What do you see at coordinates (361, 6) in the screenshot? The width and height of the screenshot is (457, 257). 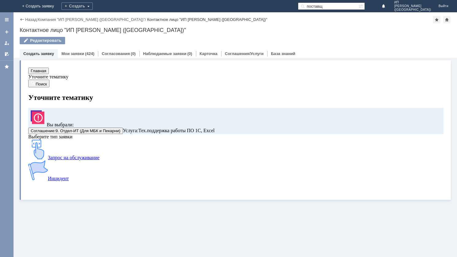 I see `span: Расширенный поиск` at bounding box center [361, 6].